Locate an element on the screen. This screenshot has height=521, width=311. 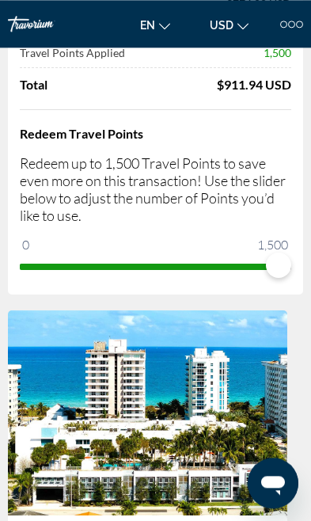
button: Change language is located at coordinates (155, 25).